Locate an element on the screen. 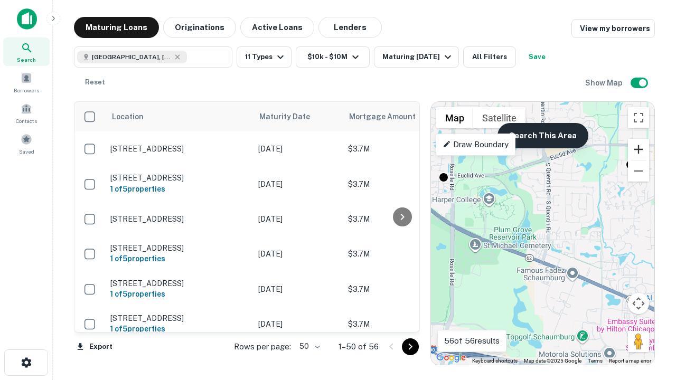  span: Search is located at coordinates (26, 60).